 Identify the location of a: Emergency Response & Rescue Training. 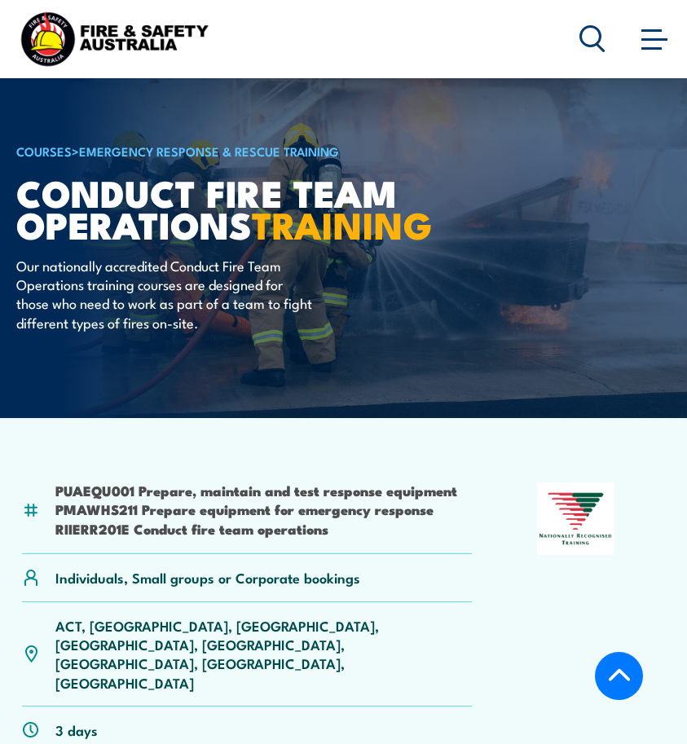
(209, 151).